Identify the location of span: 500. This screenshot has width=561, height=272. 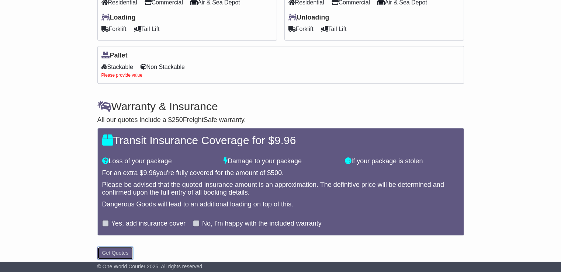
(276, 173).